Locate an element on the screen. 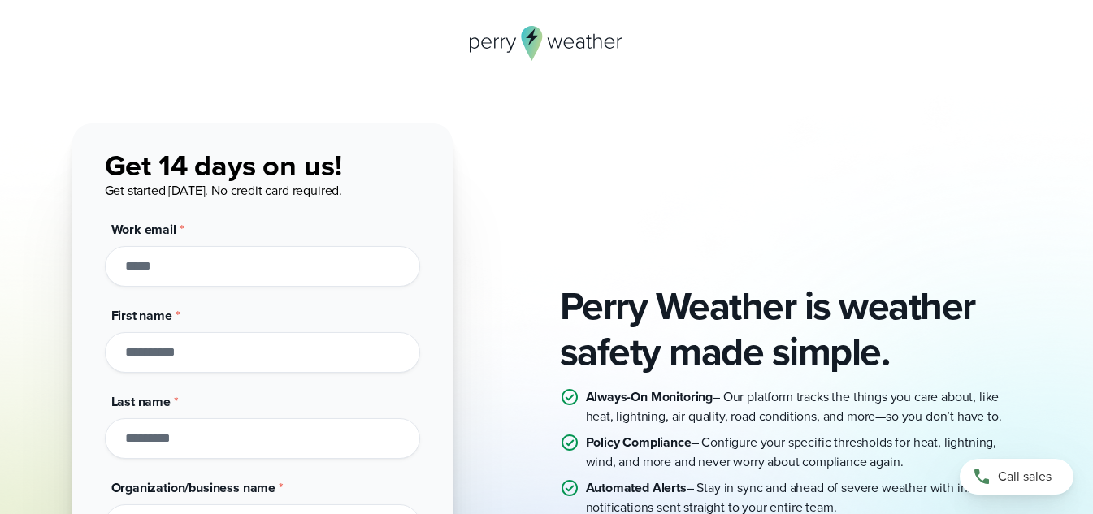 The image size is (1093, 514). span: Call sales is located at coordinates (1025, 477).